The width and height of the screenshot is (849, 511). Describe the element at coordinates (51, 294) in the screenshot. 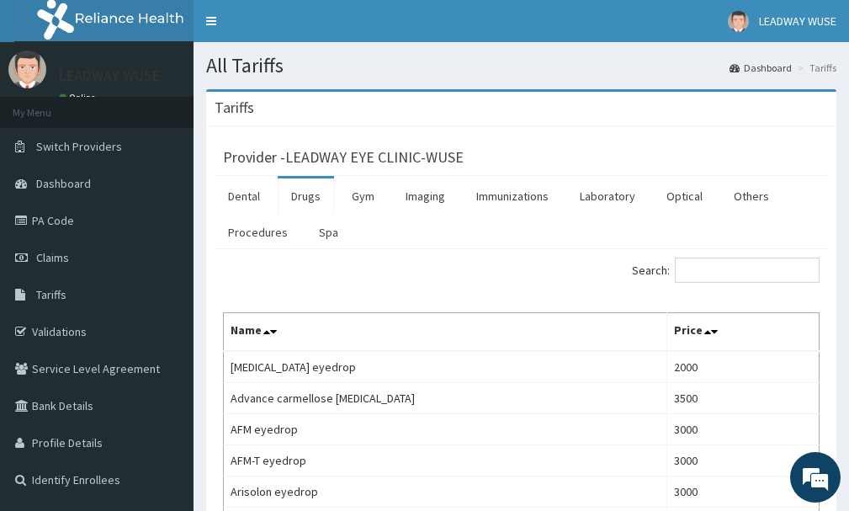

I see `span: Tariffs` at that location.